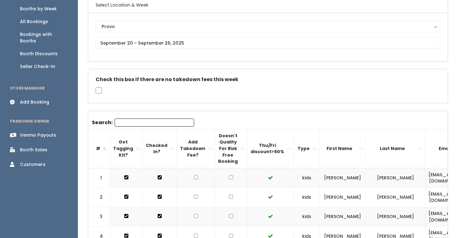 This screenshot has width=458, height=238. What do you see at coordinates (396, 148) in the screenshot?
I see `th: Last Name: activate to sort column ascending` at bounding box center [396, 148].